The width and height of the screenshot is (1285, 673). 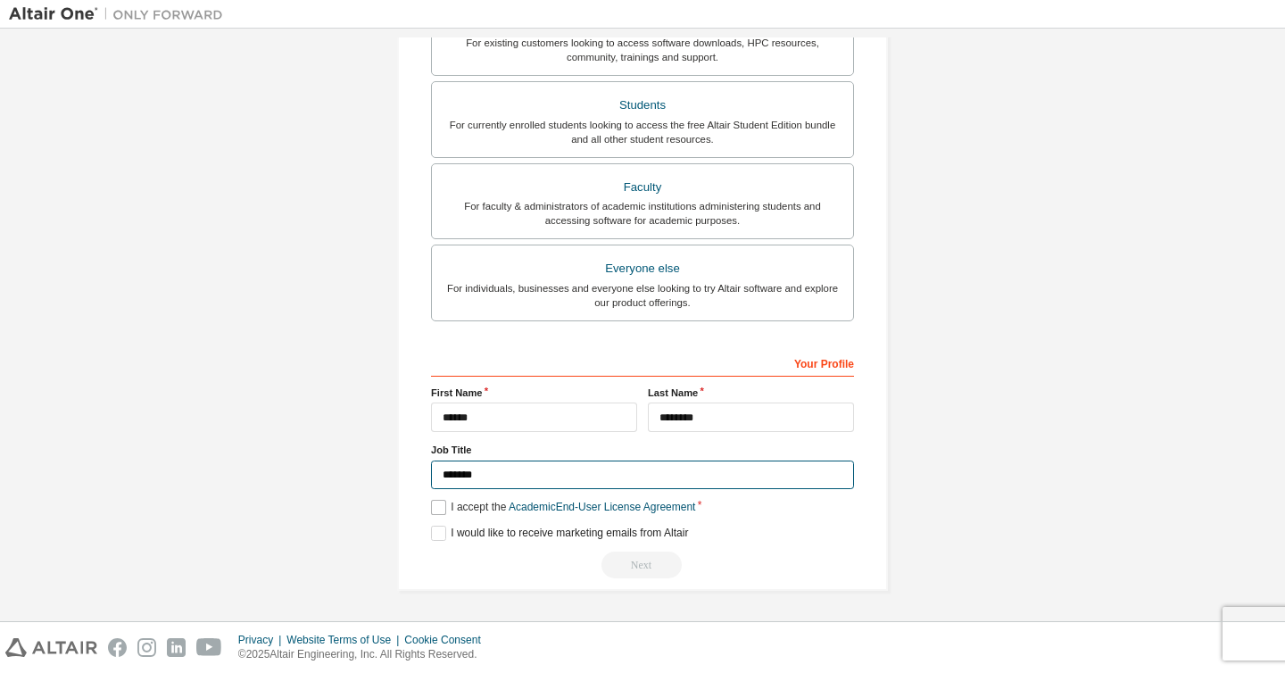 I want to click on label: I would like to receive marketing emails from Altair, so click(x=560, y=533).